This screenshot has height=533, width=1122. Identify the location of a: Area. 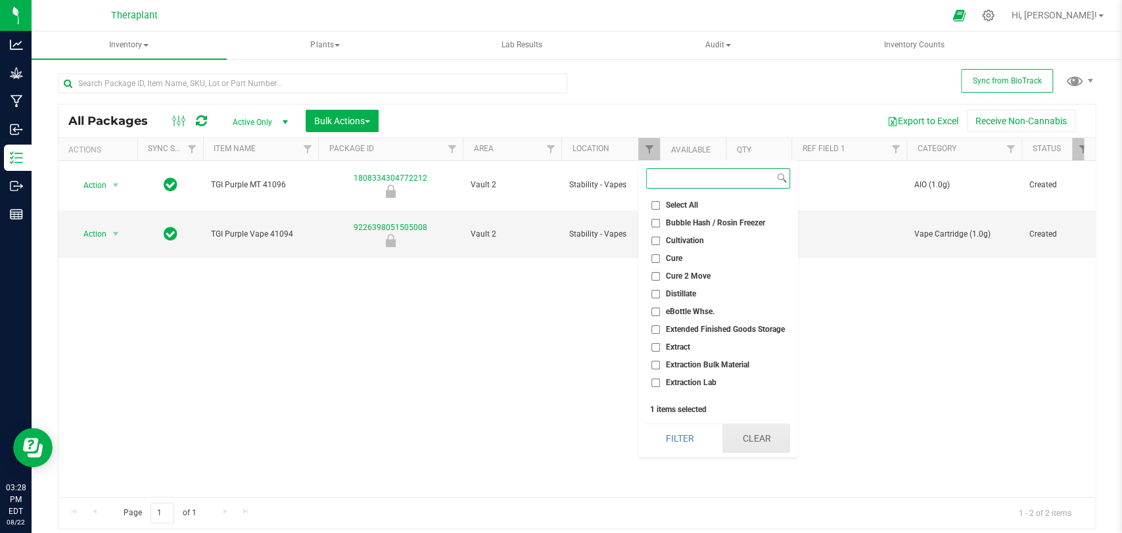
(483, 148).